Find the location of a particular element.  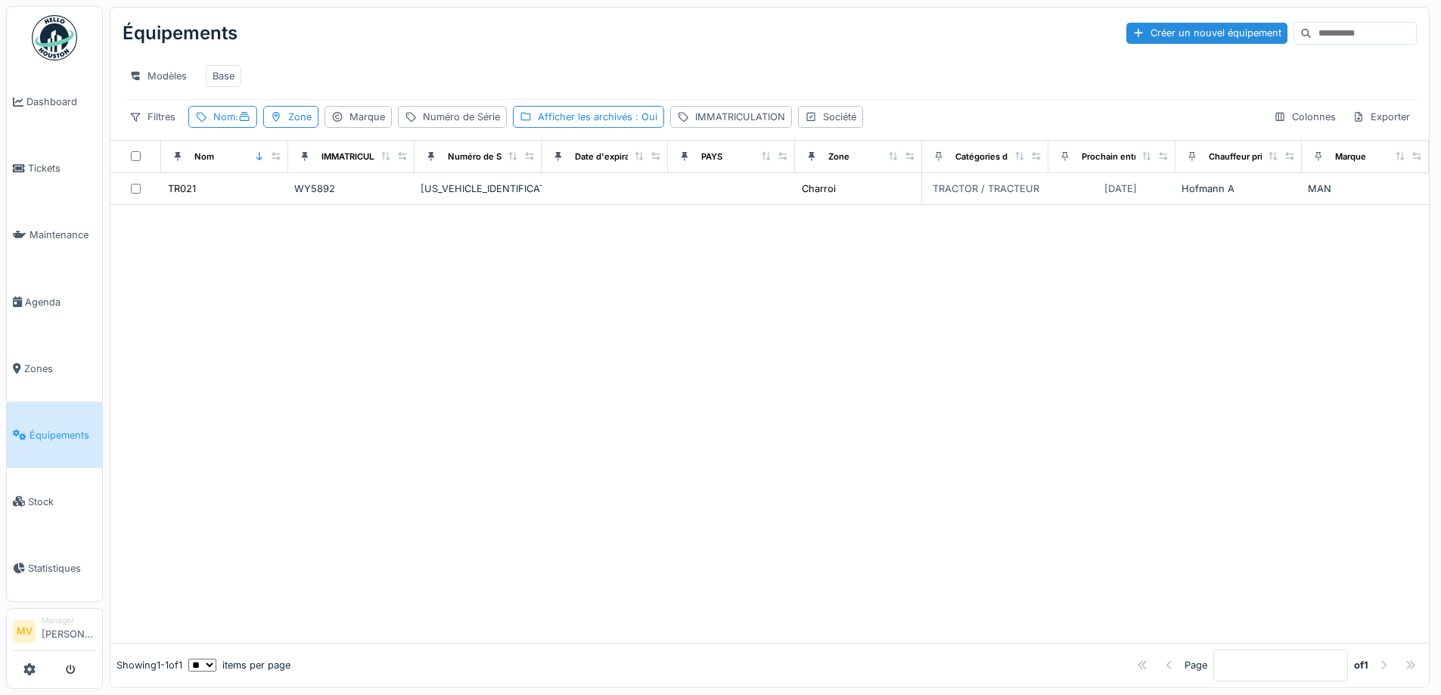

div: Hofmann A is located at coordinates (1239, 188).